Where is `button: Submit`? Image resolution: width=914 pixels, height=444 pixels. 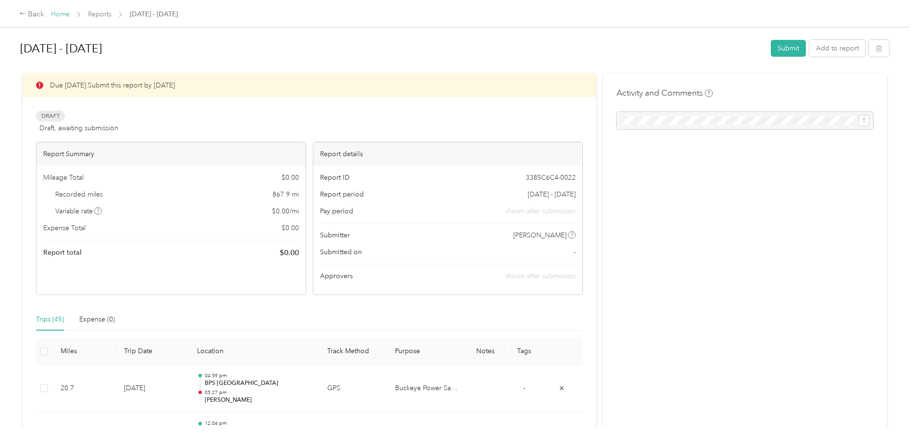
button: Submit is located at coordinates (788, 48).